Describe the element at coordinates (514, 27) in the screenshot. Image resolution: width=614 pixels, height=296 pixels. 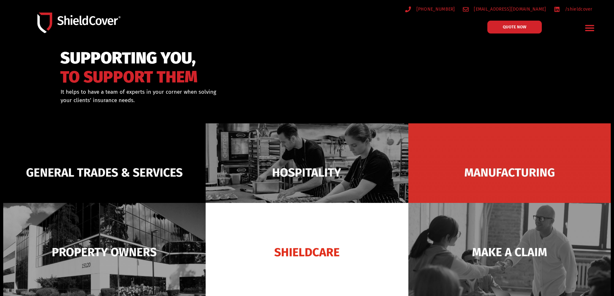
I see `a: QUOTE NOW` at that location.